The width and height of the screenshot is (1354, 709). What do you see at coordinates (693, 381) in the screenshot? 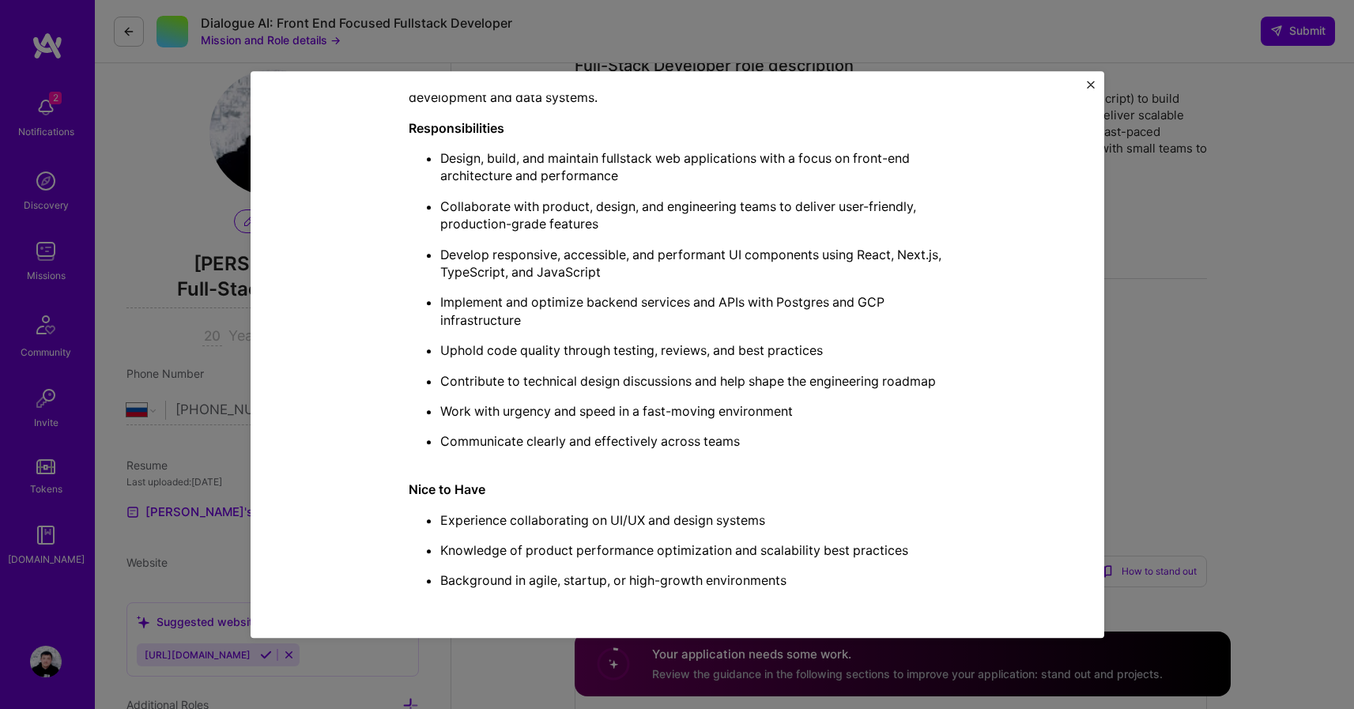
I see `p: Contribute to technical design discussions and help shape the engineering roadmap` at bounding box center [693, 381].